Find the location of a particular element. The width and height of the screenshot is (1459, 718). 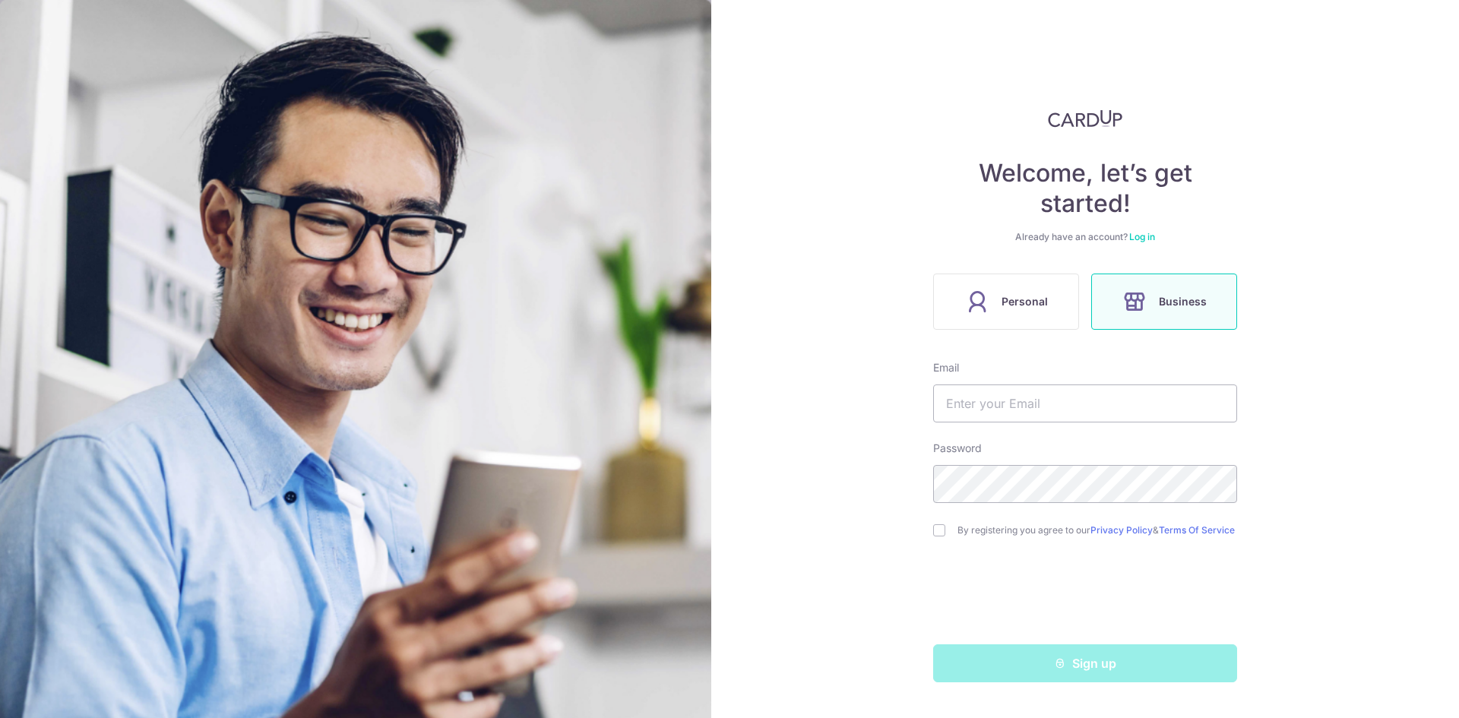

h4: Welcome, let’s get started! is located at coordinates (1085, 188).